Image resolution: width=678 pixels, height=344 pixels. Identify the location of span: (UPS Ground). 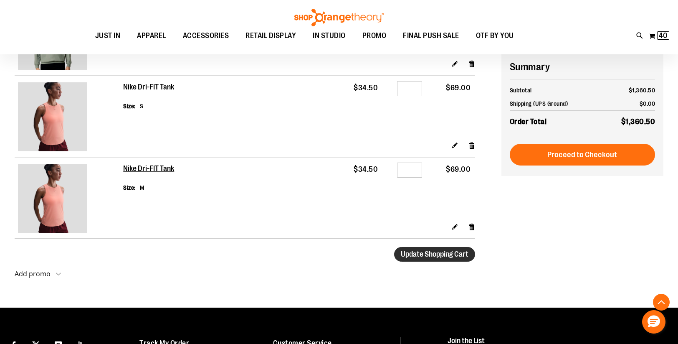
(551, 104).